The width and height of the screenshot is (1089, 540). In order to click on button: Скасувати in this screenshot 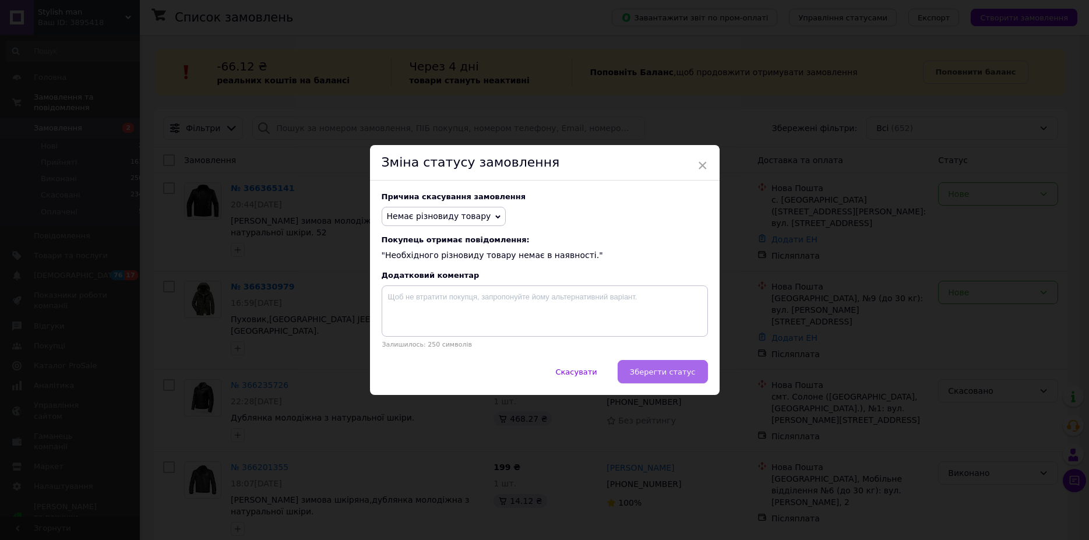, I will do `click(576, 372)`.